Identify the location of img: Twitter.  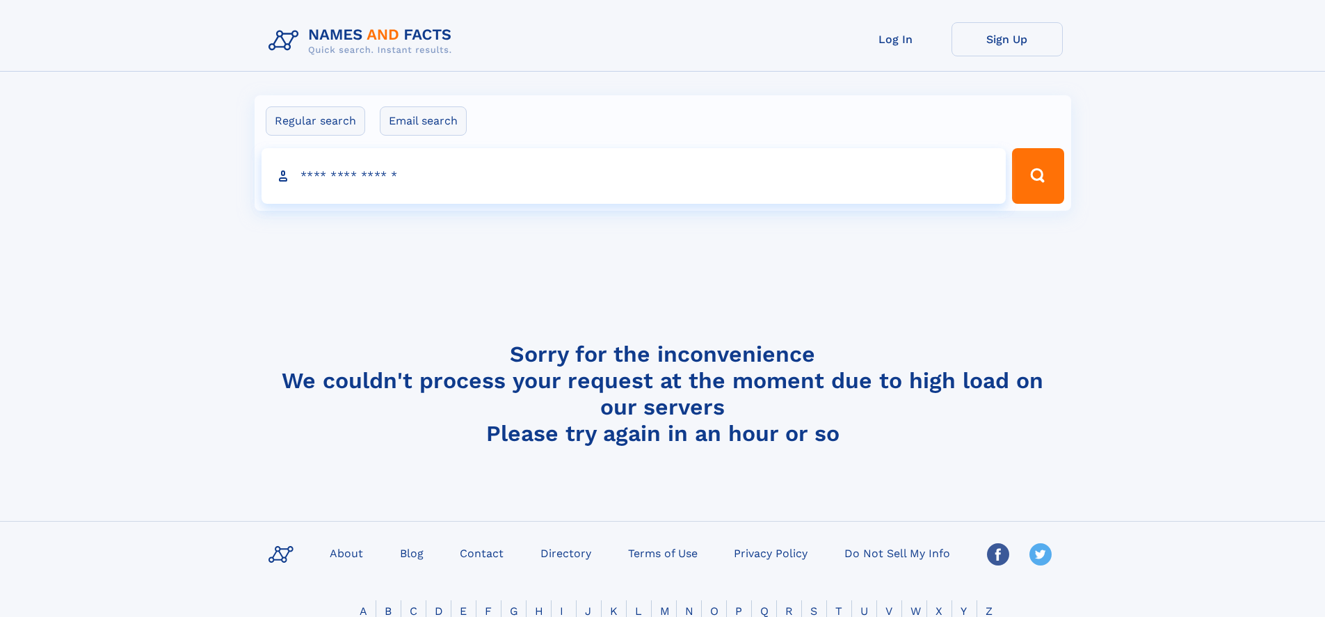
(1041, 554).